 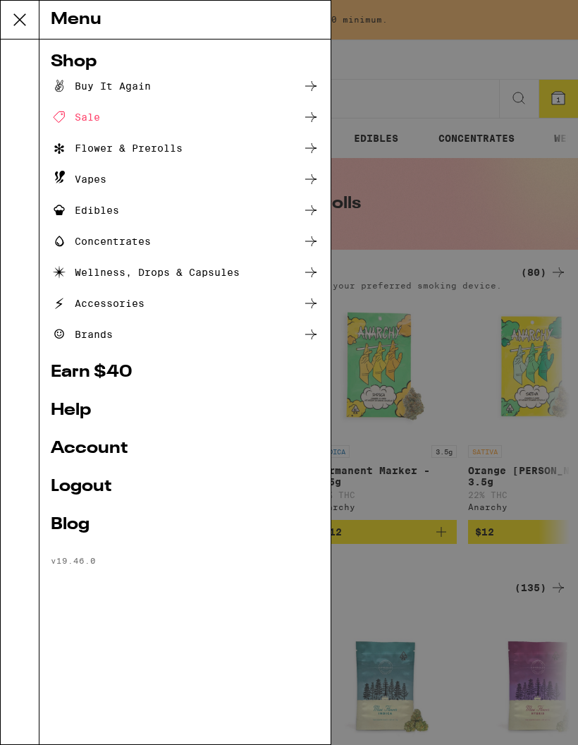 What do you see at coordinates (185, 525) in the screenshot?
I see `div: Blog` at bounding box center [185, 525].